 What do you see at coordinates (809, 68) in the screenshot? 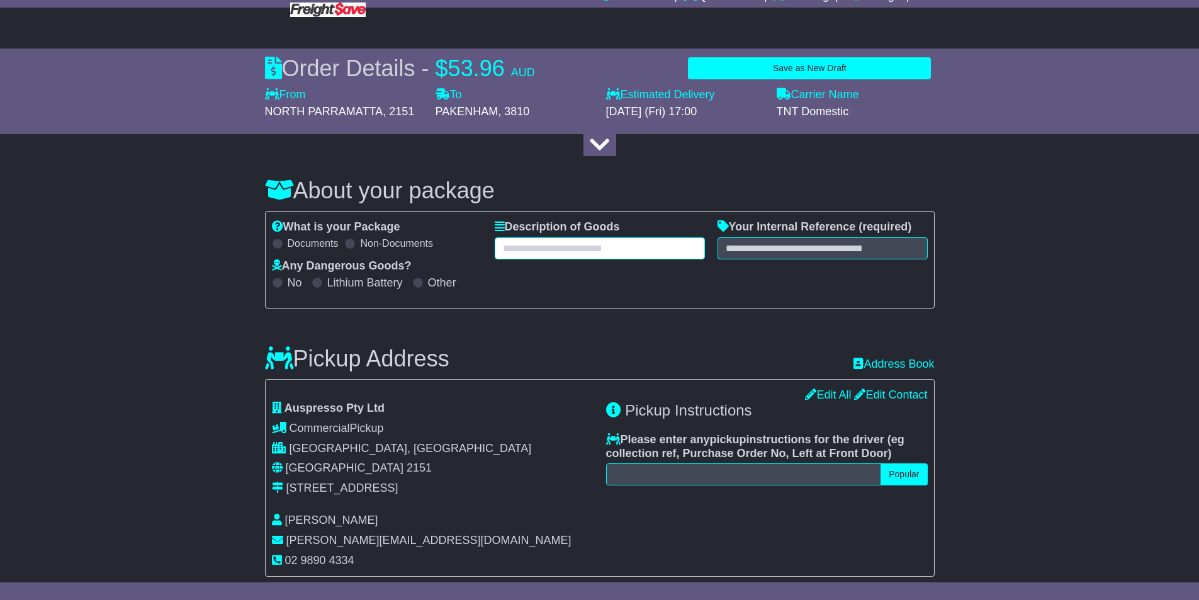
I see `button: Save as New Draft` at bounding box center [809, 68].